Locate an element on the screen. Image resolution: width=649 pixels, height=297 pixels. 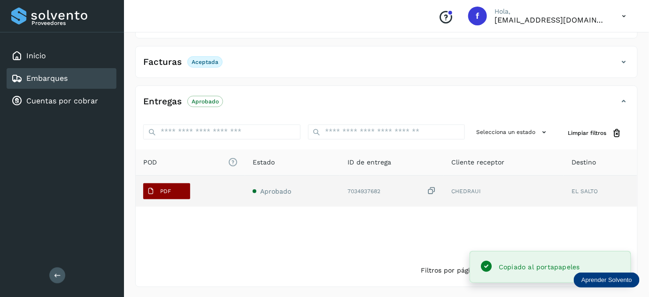
p: Aceptada is located at coordinates (205, 62).